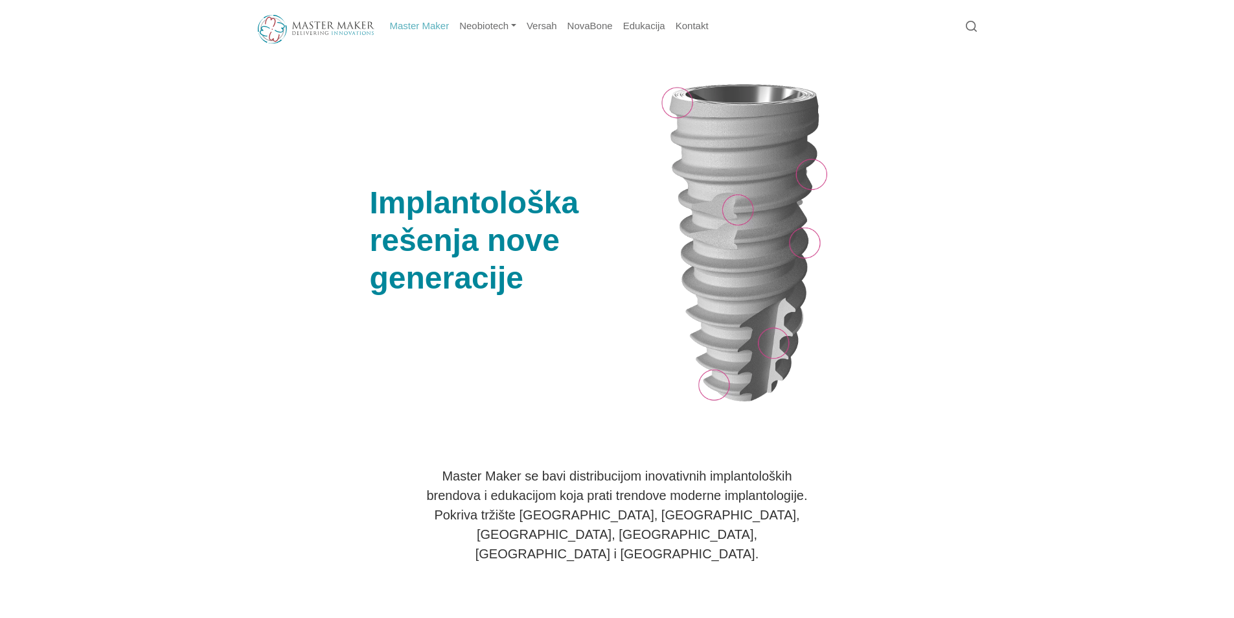  I want to click on img: Master Maker, so click(316, 29).